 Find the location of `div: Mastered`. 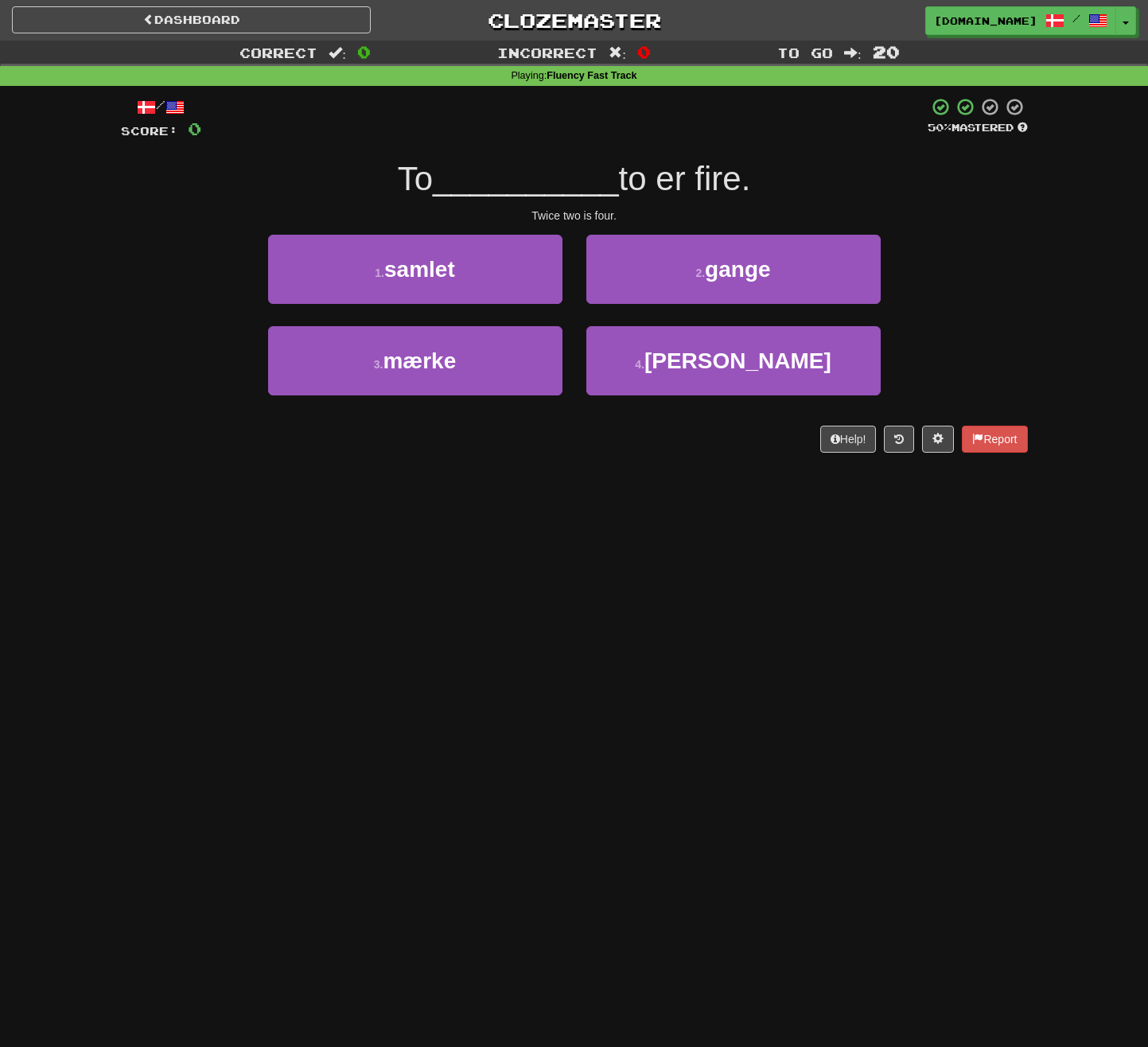

div: Mastered is located at coordinates (978, 128).